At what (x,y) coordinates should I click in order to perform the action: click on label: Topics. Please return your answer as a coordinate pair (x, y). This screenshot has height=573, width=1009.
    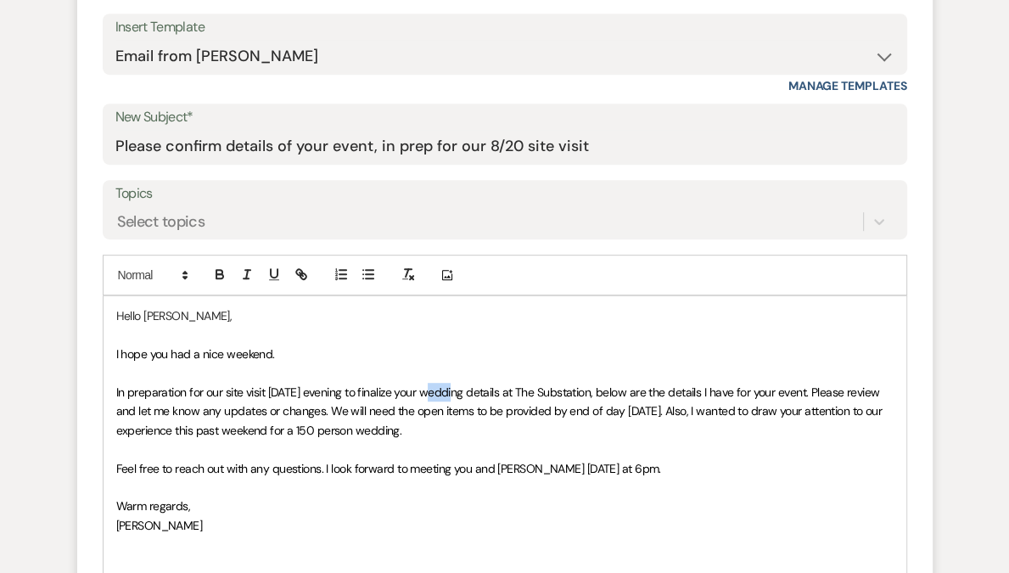
    Looking at the image, I should click on (505, 194).